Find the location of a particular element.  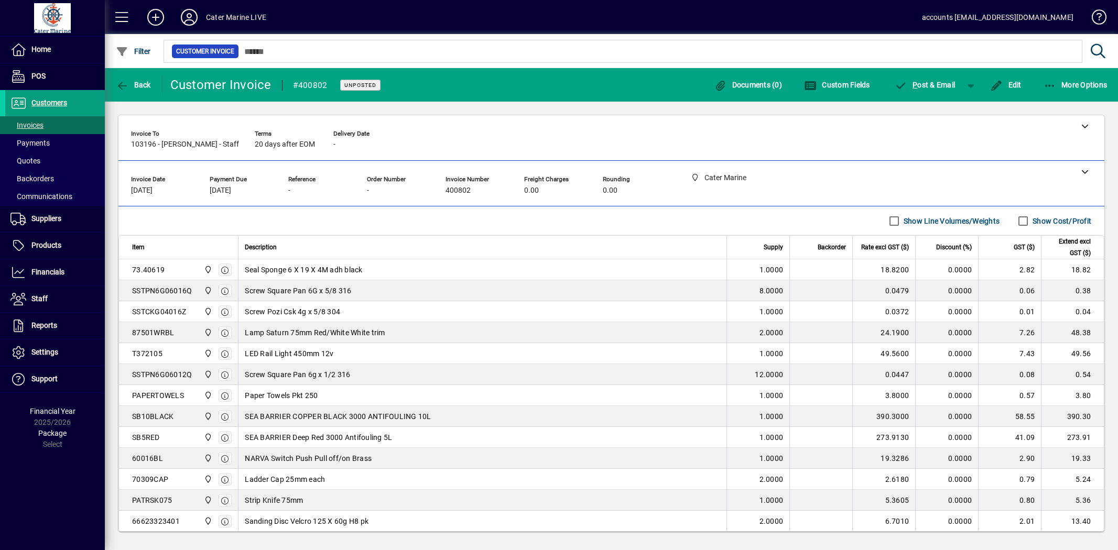

td: 41.09 is located at coordinates (1009, 438).